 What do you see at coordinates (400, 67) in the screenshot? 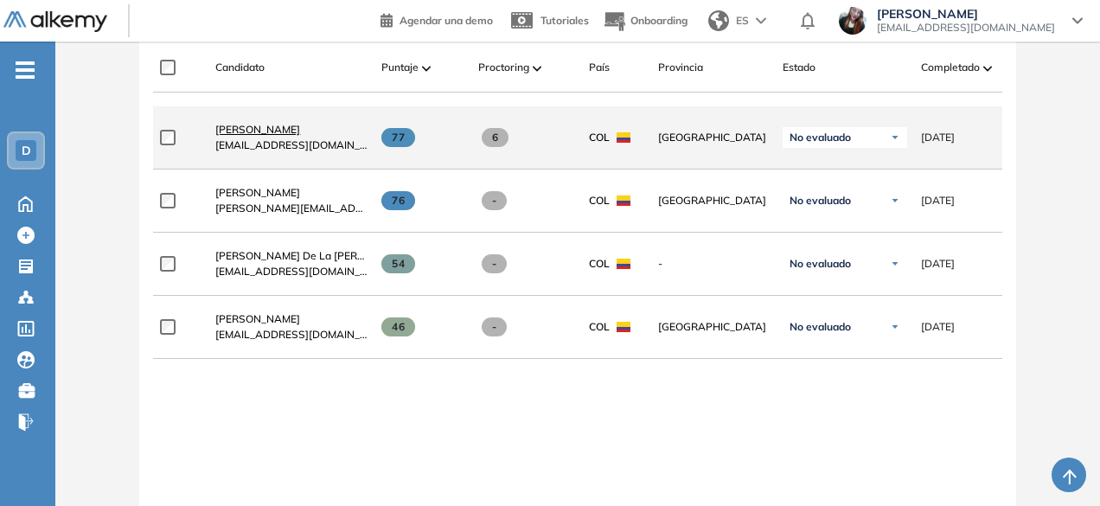
I see `span: Puntaje` at bounding box center [400, 67].